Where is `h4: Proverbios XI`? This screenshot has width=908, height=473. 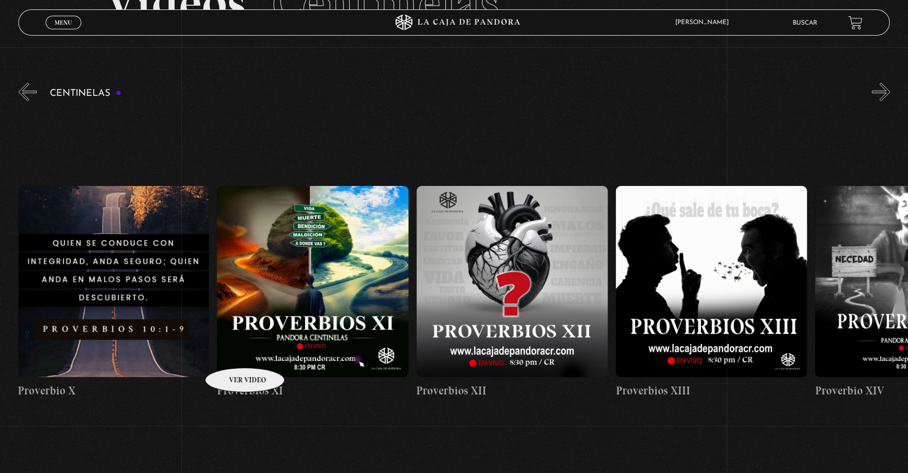 h4: Proverbios XI is located at coordinates (312, 391).